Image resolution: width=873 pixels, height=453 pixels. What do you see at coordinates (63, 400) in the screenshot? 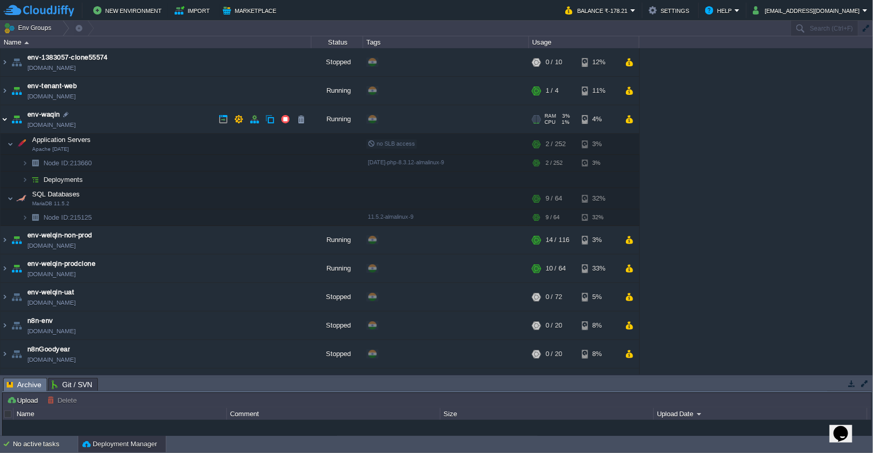
I see `button: Delete` at bounding box center [63, 400].